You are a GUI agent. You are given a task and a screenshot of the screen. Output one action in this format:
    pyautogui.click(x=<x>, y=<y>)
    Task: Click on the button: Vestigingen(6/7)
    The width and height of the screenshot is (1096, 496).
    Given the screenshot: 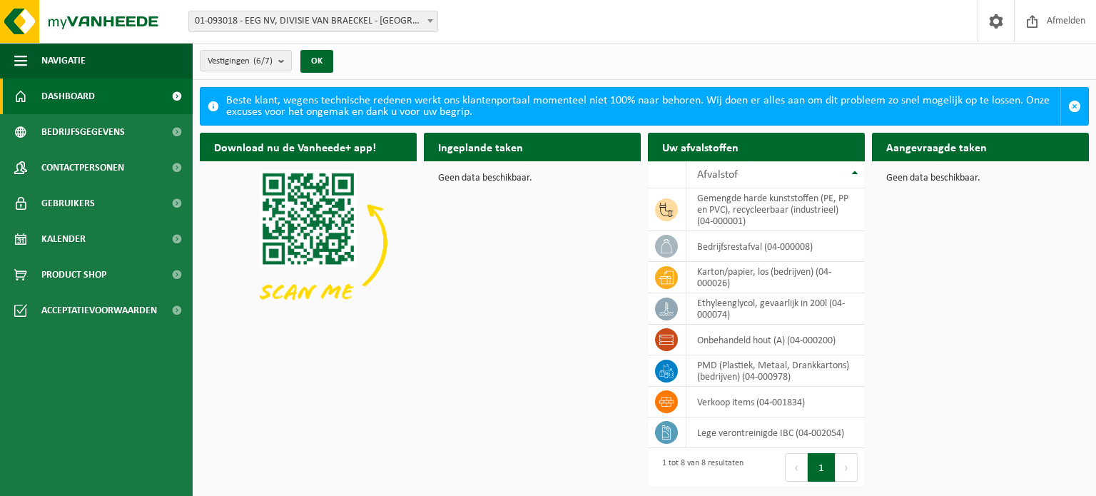 What is the action you would take?
    pyautogui.click(x=245, y=61)
    